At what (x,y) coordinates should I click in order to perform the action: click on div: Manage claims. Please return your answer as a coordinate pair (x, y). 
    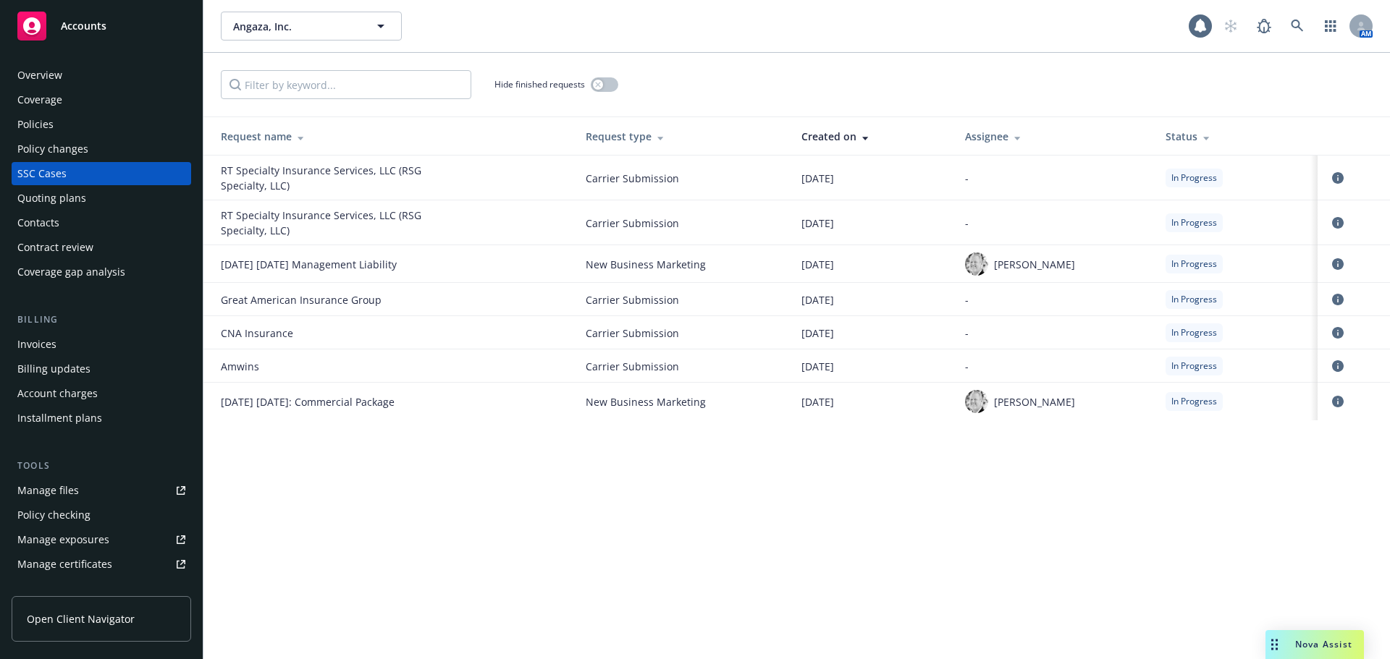
    Looking at the image, I should click on (54, 589).